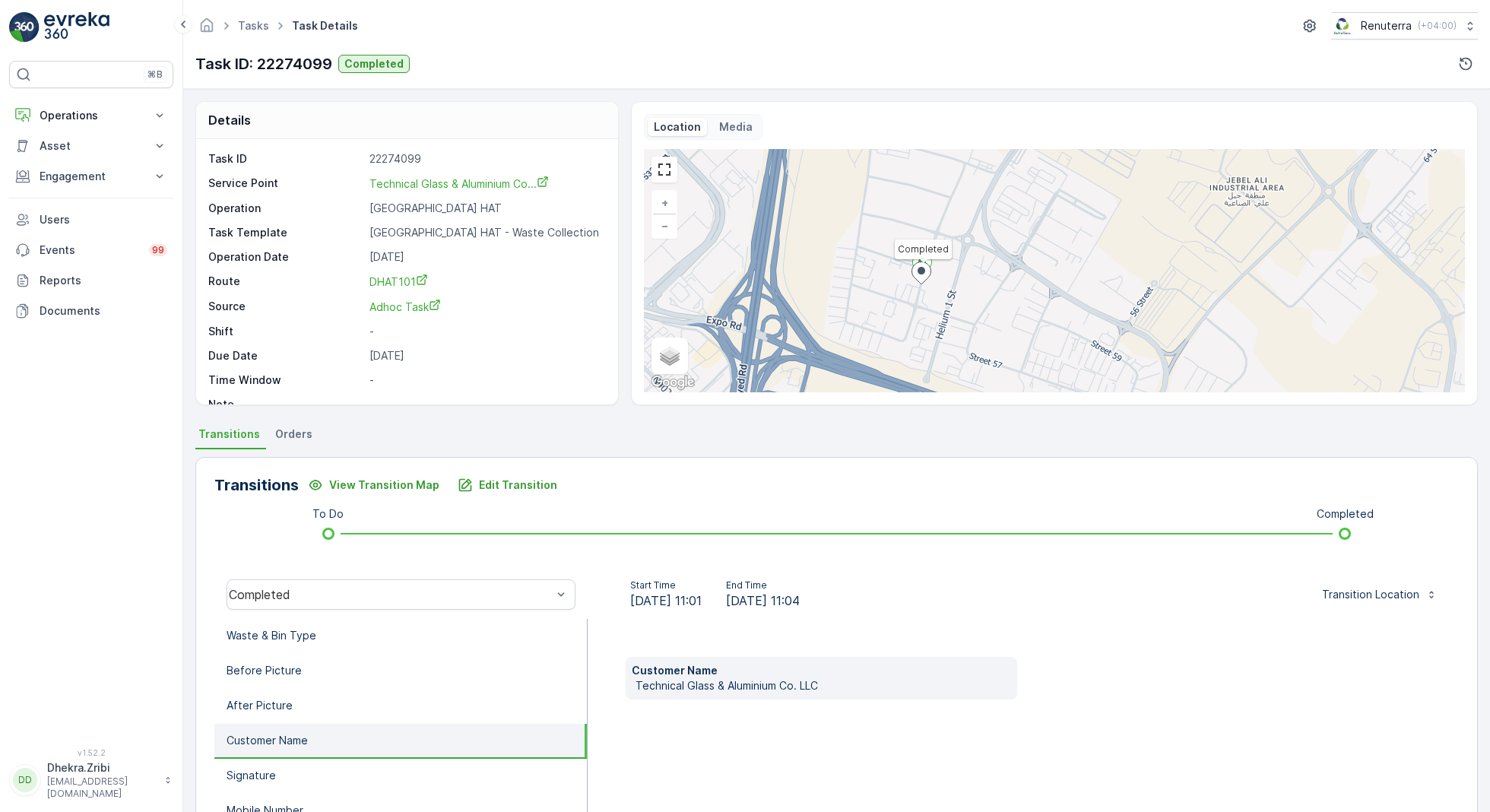  Describe the element at coordinates (293, 434) in the screenshot. I see `span: Orders` at that location.